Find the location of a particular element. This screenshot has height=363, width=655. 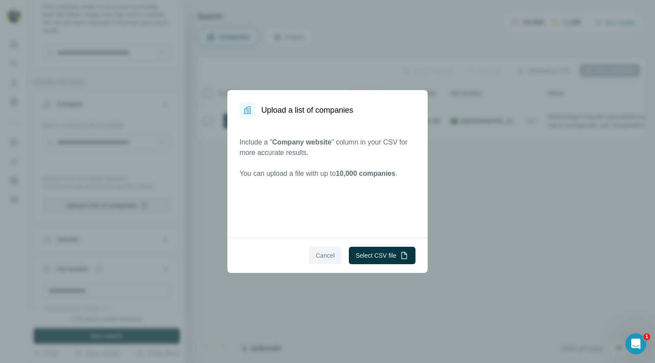

span: 1 is located at coordinates (646, 337).